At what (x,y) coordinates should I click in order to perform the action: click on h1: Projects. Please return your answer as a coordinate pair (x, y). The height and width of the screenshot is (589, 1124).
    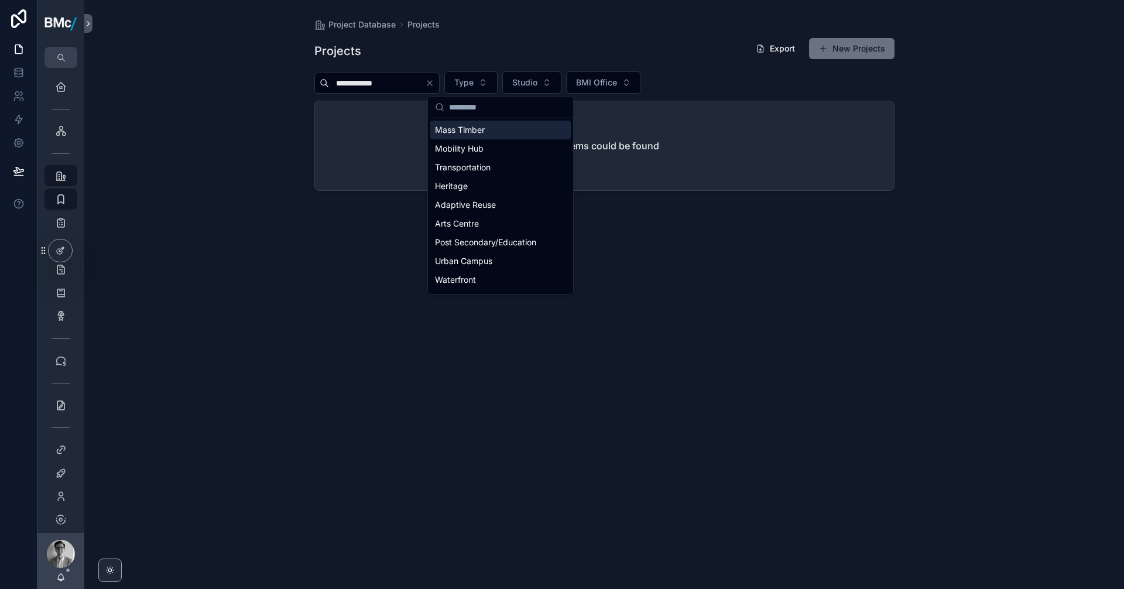
    Looking at the image, I should click on (338, 51).